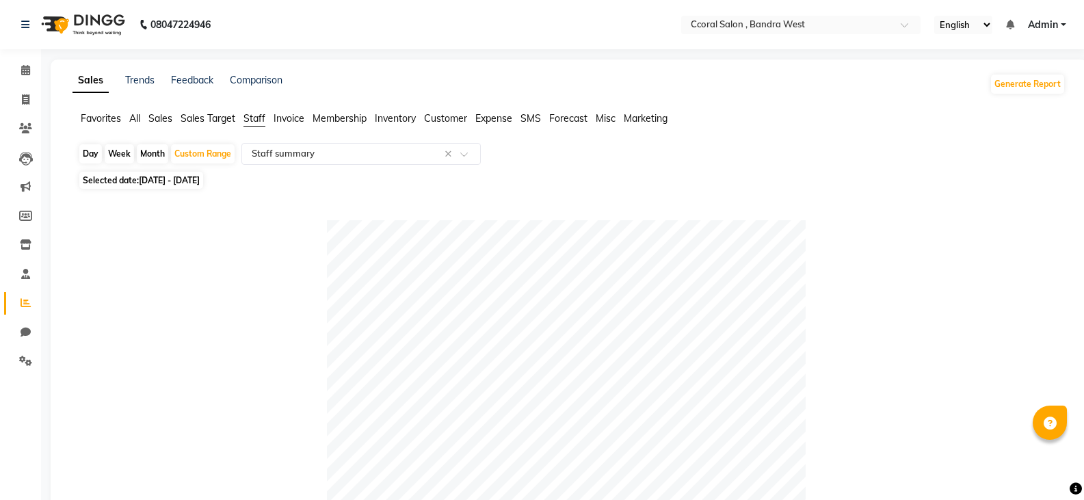  I want to click on span: Marketing, so click(645, 118).